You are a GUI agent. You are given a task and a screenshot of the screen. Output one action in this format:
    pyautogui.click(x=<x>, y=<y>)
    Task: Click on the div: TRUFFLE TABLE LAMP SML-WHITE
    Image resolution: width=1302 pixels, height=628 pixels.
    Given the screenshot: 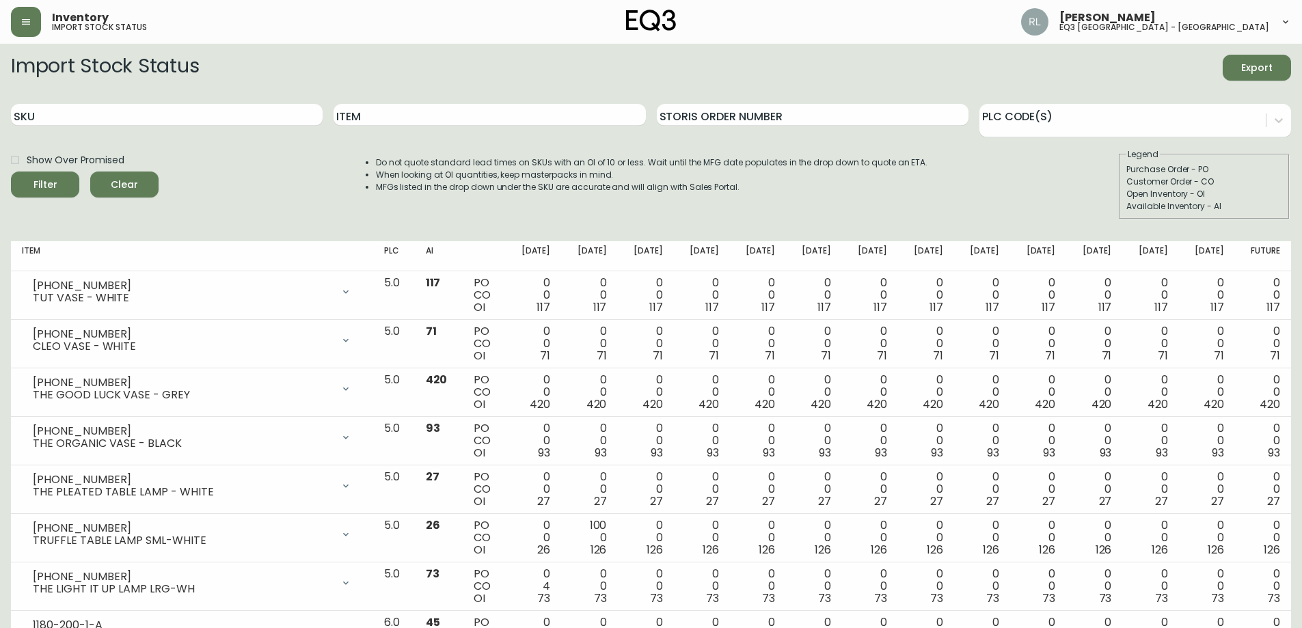 What is the action you would take?
    pyautogui.click(x=182, y=541)
    